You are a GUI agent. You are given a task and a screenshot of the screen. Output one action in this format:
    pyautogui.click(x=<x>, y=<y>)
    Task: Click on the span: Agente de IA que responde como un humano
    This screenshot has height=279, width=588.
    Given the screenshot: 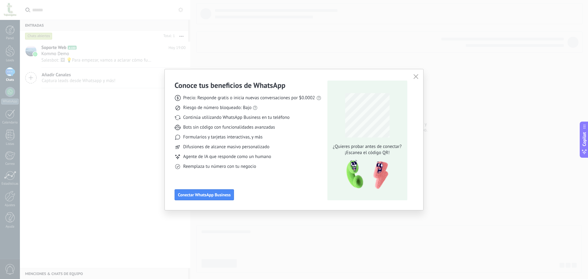 What is the action you would take?
    pyautogui.click(x=227, y=157)
    